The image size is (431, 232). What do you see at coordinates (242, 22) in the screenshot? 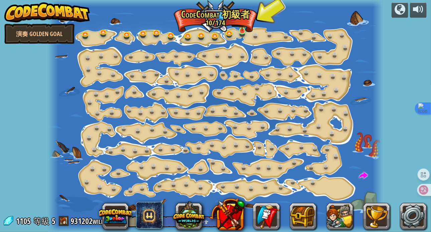
I see `img: level-banner-unstarted.png` at bounding box center [242, 22].